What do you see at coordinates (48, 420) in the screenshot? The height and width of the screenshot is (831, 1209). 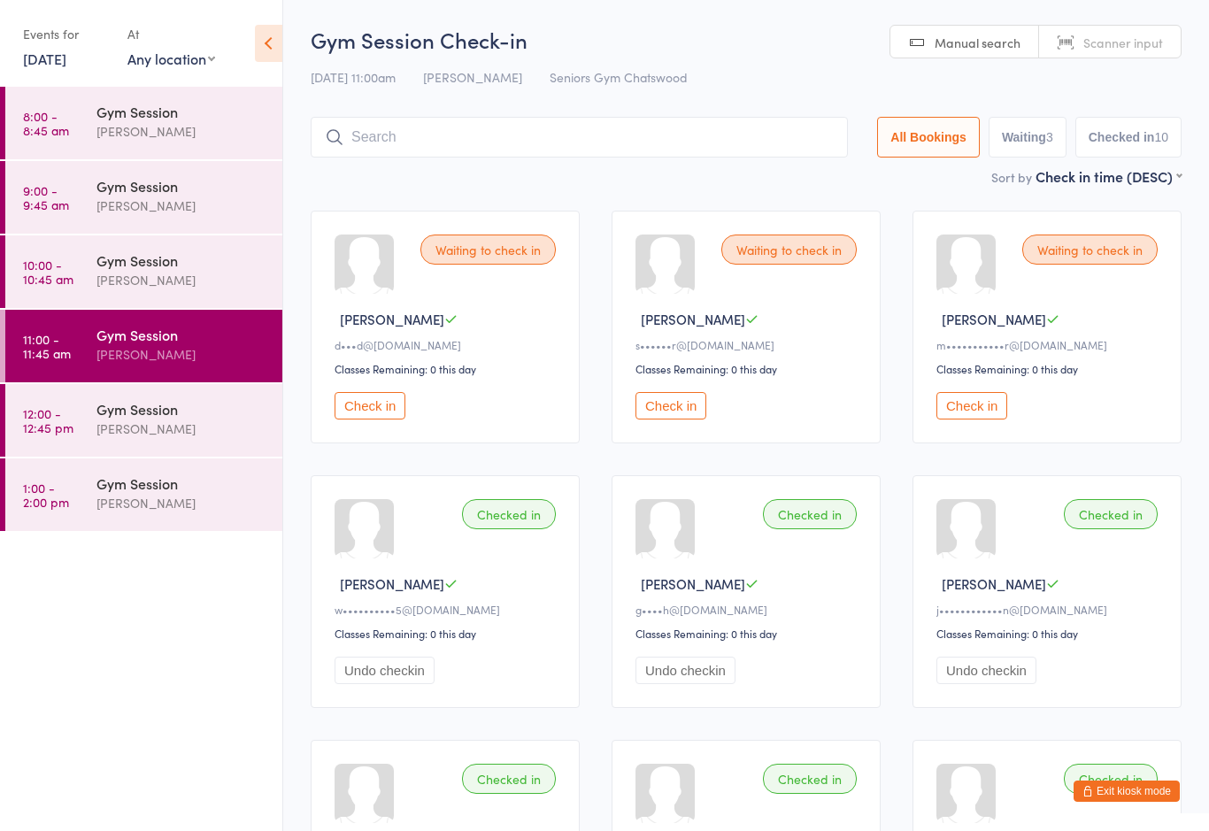 I see `time: 12:00 - 12:45 pm` at bounding box center [48, 420].